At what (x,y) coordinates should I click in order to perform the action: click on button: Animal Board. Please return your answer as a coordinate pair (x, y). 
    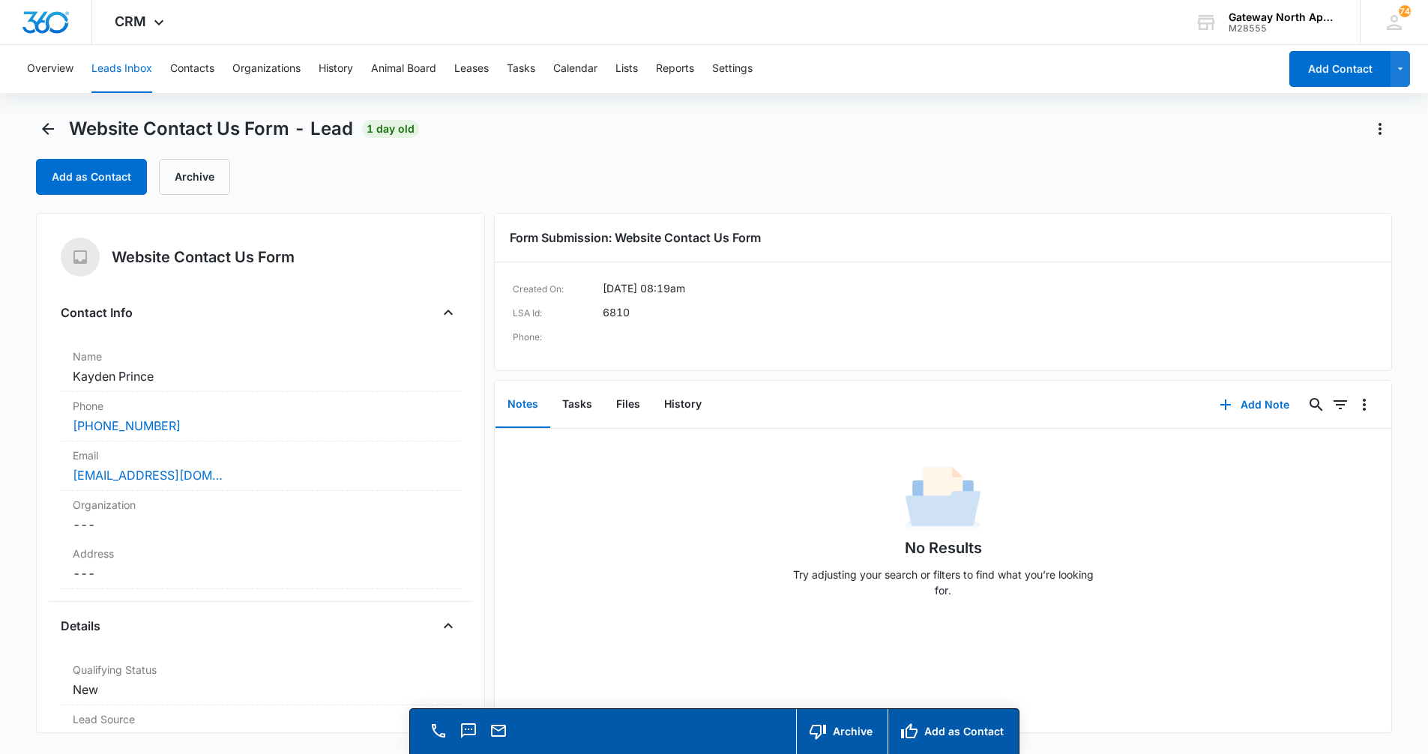
    Looking at the image, I should click on (403, 69).